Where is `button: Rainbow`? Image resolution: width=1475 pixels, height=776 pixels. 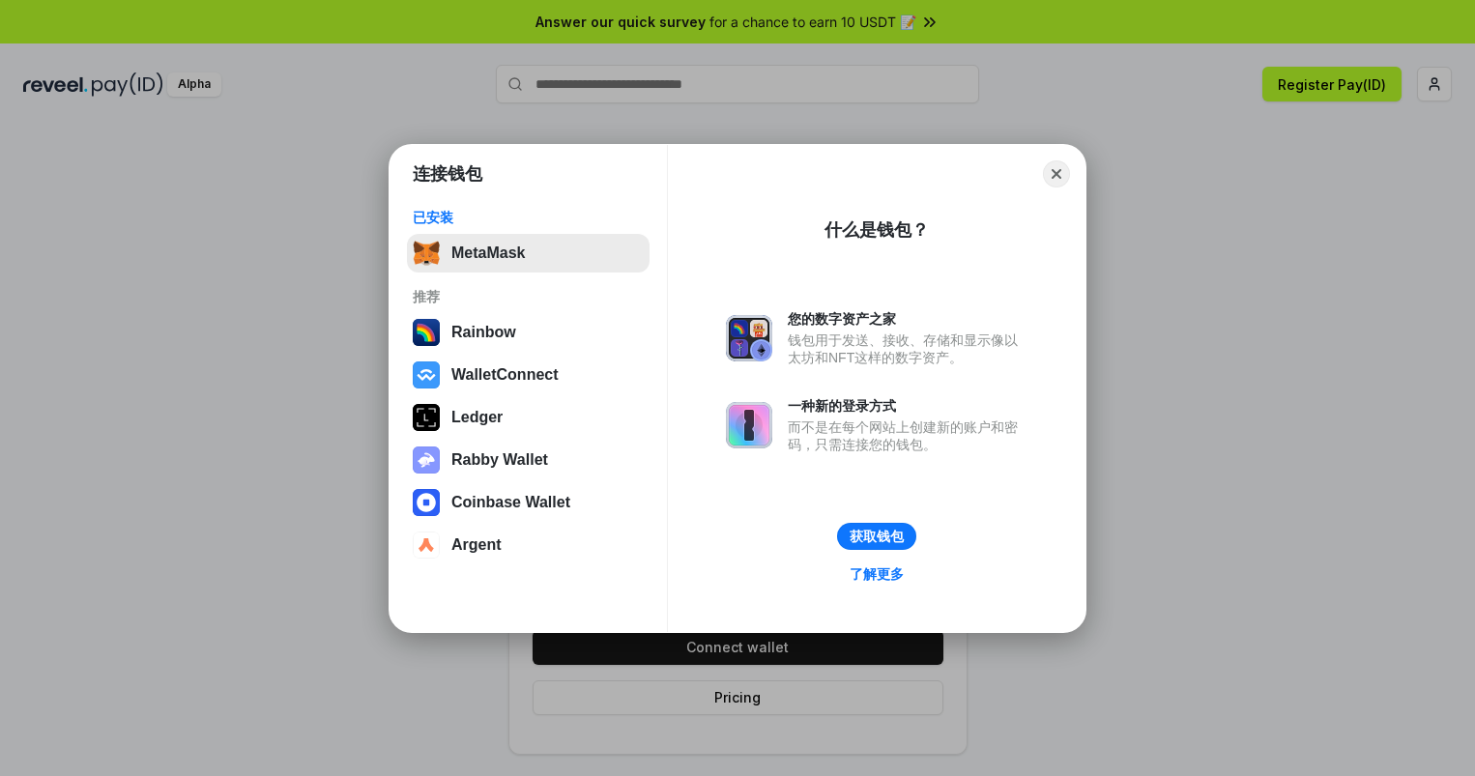 button: Rainbow is located at coordinates (528, 332).